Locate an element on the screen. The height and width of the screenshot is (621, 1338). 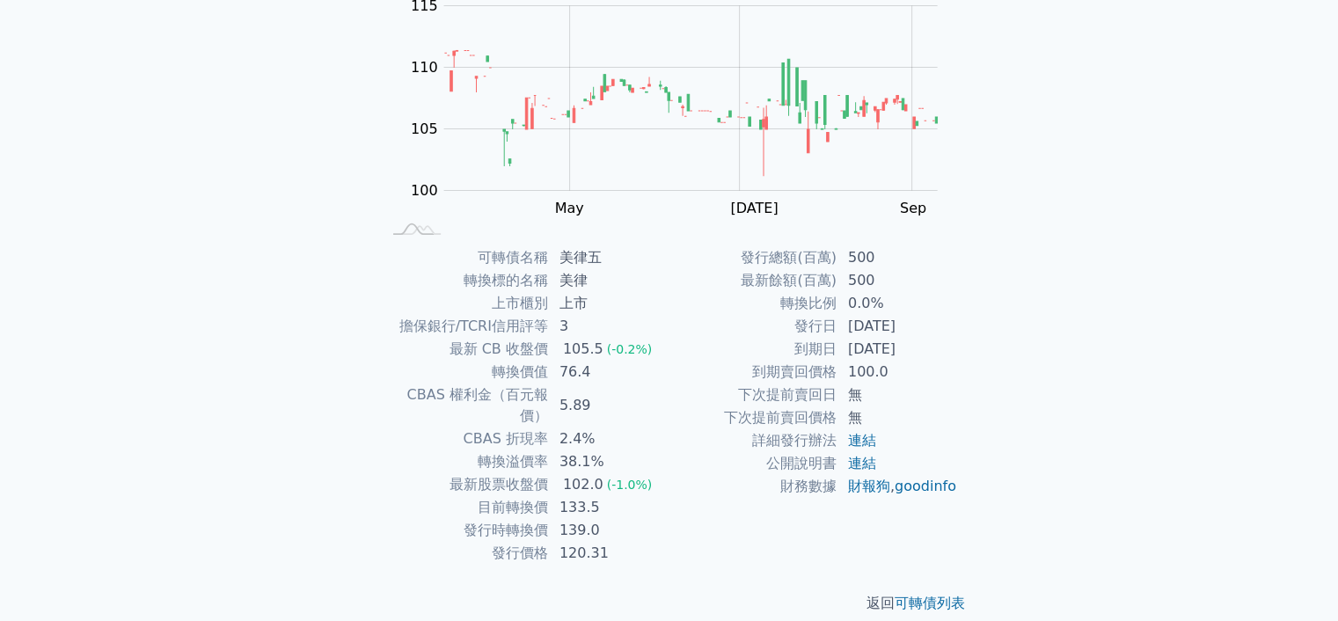
tspan: May is located at coordinates (569, 208).